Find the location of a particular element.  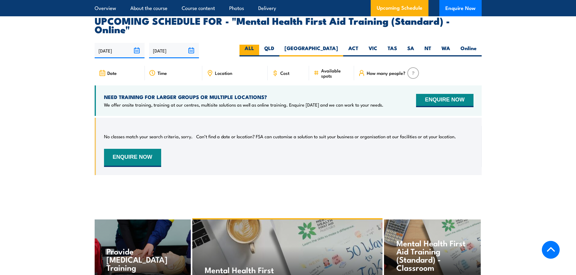

label: WA is located at coordinates (446, 50).